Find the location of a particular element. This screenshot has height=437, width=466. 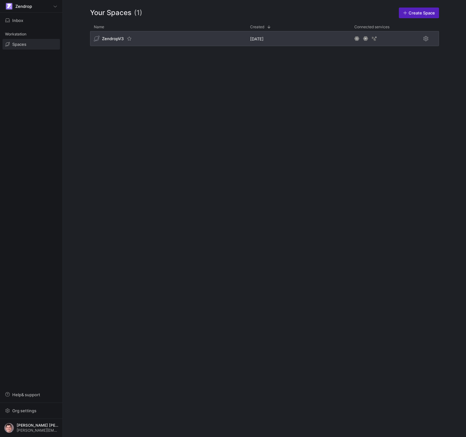

span: Inbox is located at coordinates (18, 20).